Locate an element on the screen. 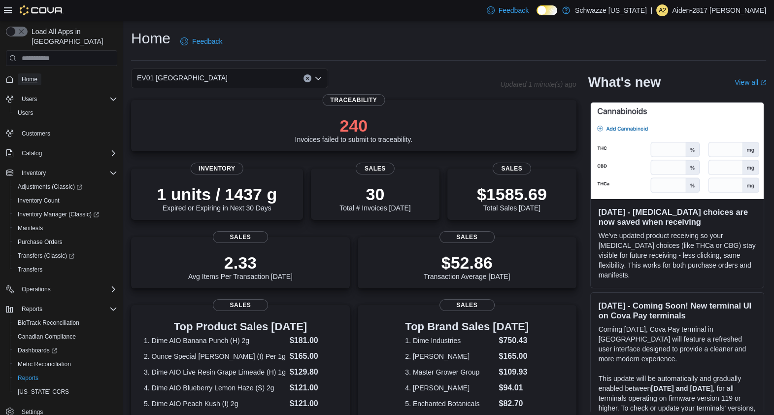  a: Manifests is located at coordinates (30, 228).